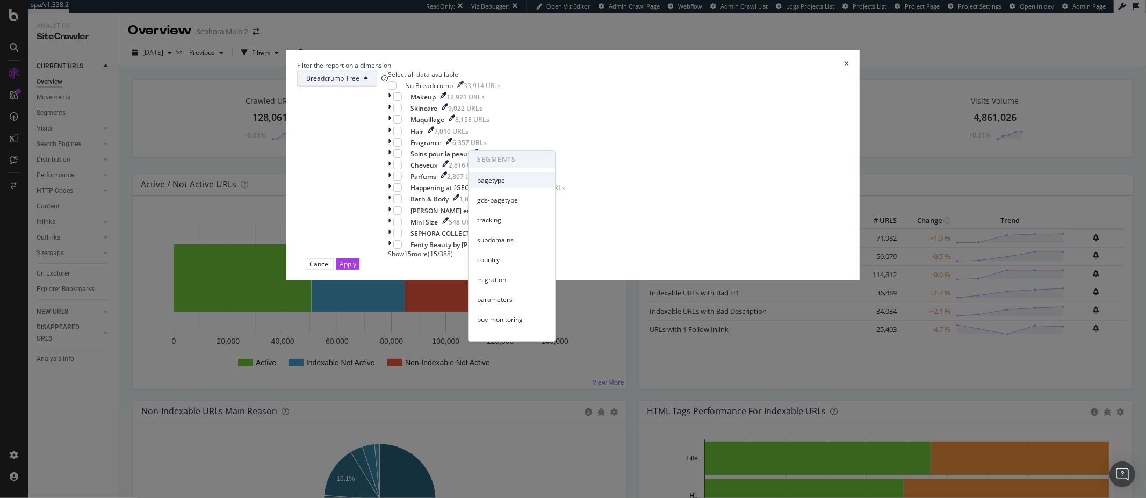 The image size is (1146, 498). What do you see at coordinates (439, 154) in the screenshot?
I see `div: Soins pour la peau` at bounding box center [439, 154].